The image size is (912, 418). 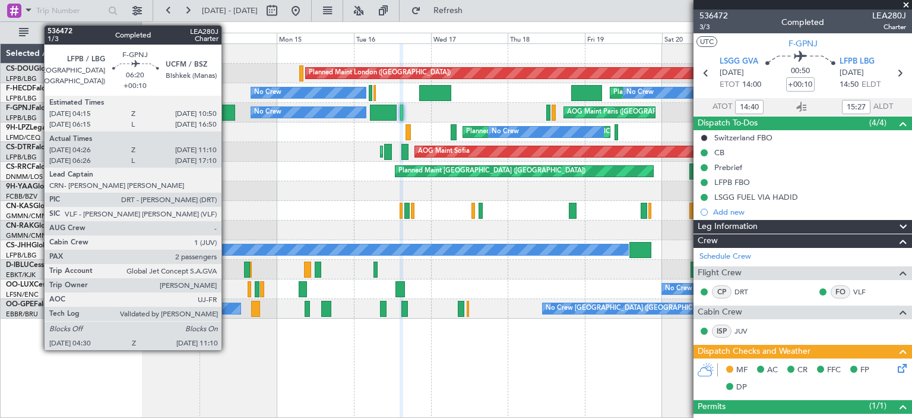 What do you see at coordinates (867, 292) in the screenshot?
I see `a: VLF` at bounding box center [867, 292].